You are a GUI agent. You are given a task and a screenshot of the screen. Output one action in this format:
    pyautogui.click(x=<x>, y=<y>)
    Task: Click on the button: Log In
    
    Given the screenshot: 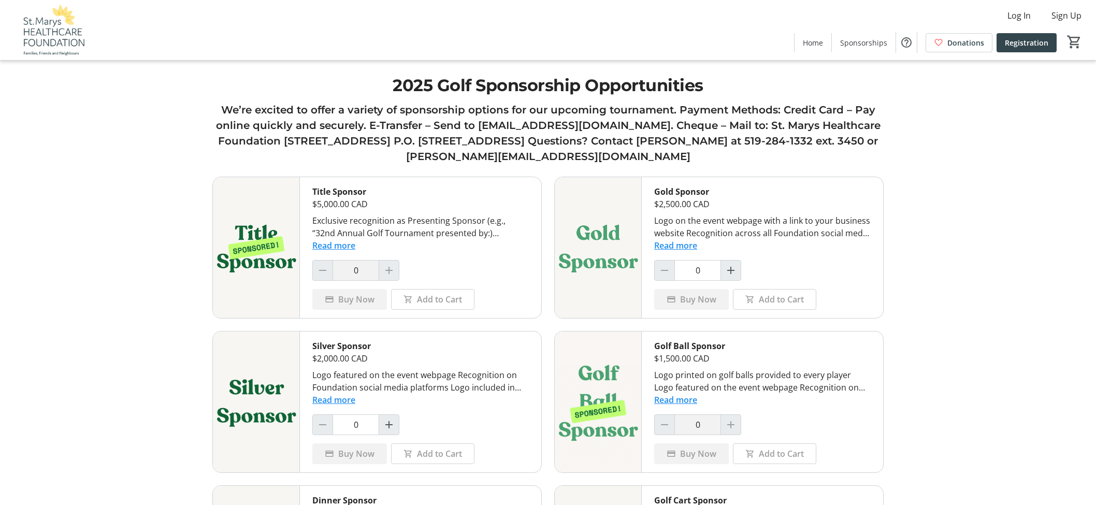 What is the action you would take?
    pyautogui.click(x=1019, y=16)
    